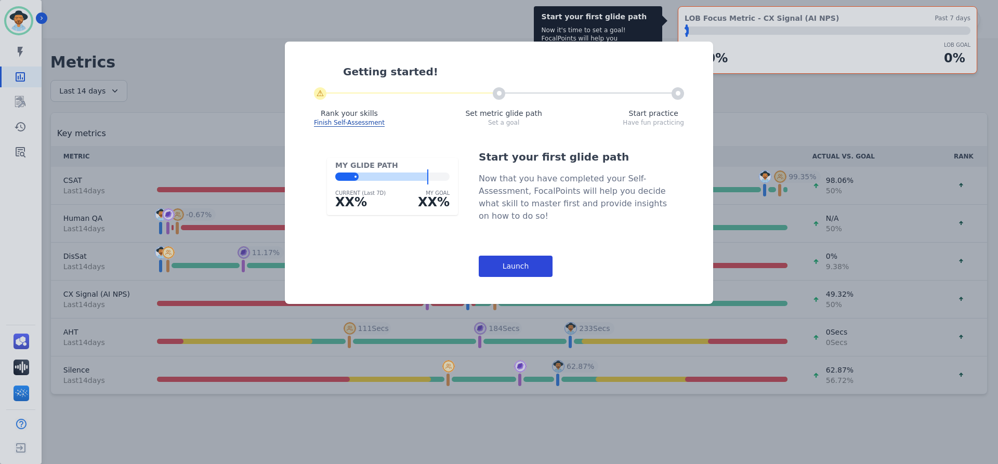 Image resolution: width=998 pixels, height=464 pixels. I want to click on div: Getting started!, so click(514, 72).